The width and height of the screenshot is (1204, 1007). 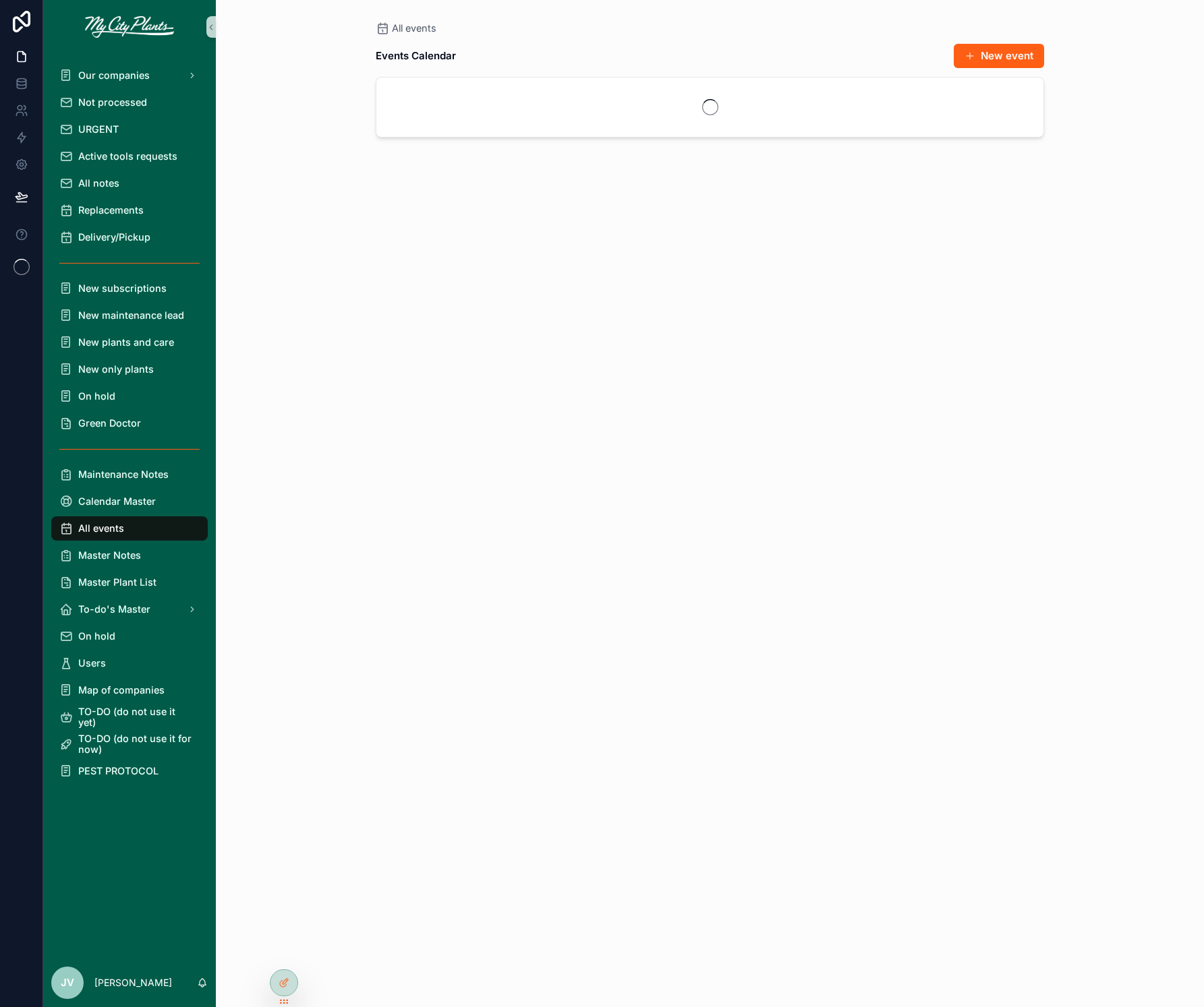 What do you see at coordinates (136, 717) in the screenshot?
I see `span: TO-DO (do not use it yet)` at bounding box center [136, 717].